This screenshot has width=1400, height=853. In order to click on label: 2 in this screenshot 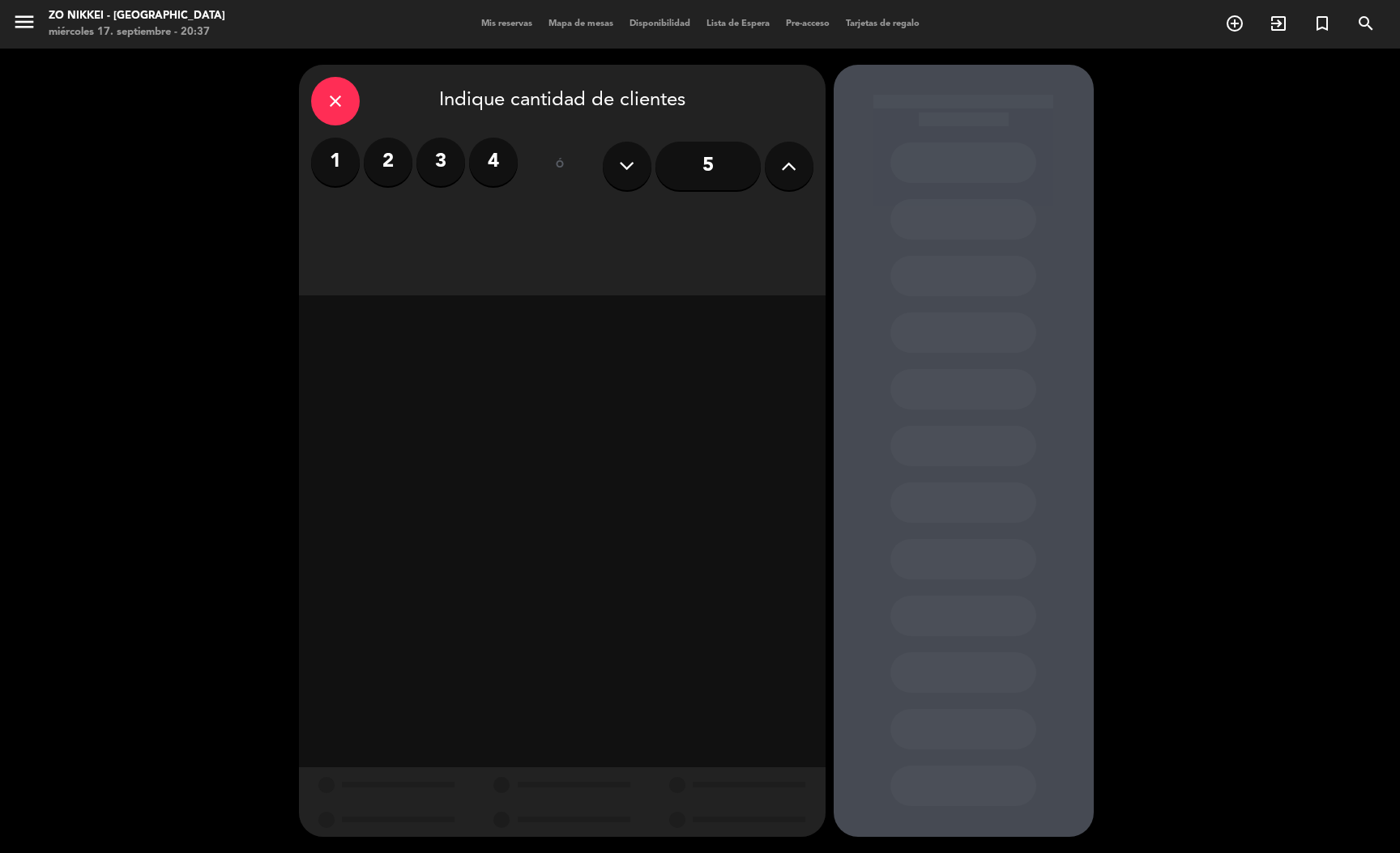, I will do `click(388, 162)`.